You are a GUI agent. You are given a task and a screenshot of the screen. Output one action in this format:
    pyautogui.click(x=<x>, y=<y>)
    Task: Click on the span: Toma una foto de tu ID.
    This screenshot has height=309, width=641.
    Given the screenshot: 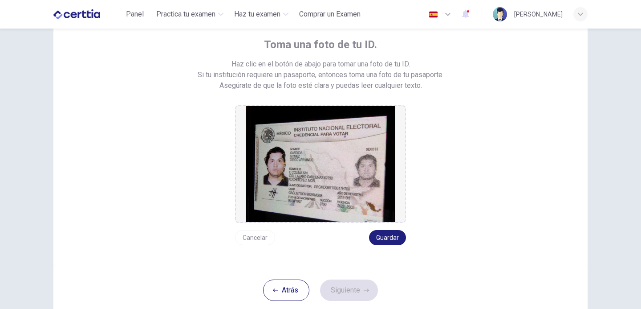 What is the action you would take?
    pyautogui.click(x=321, y=45)
    